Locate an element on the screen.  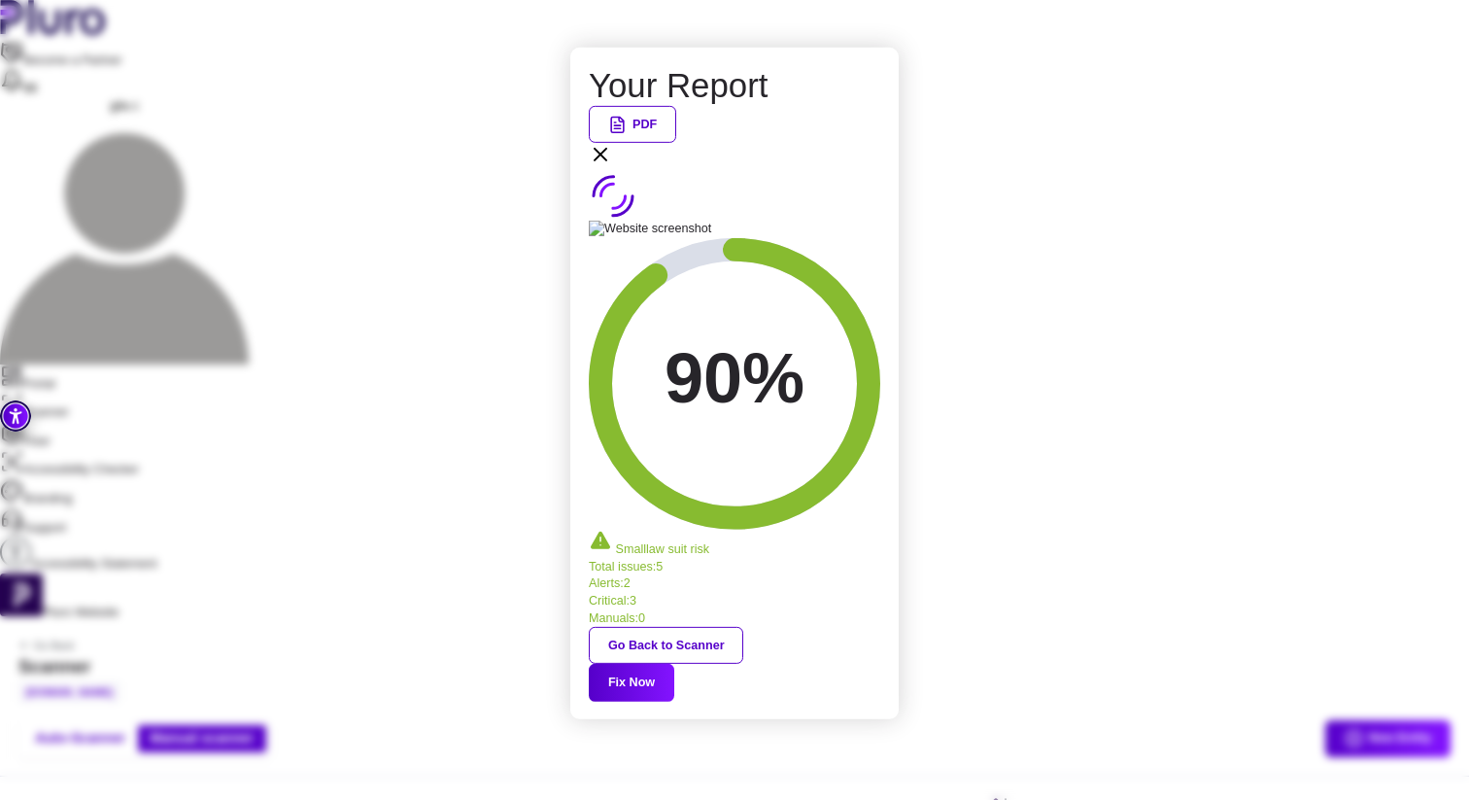
span: 5 is located at coordinates (659, 566).